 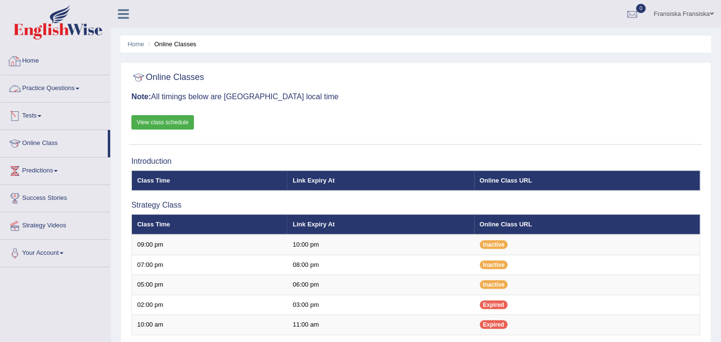 I want to click on a: Tests, so click(x=55, y=115).